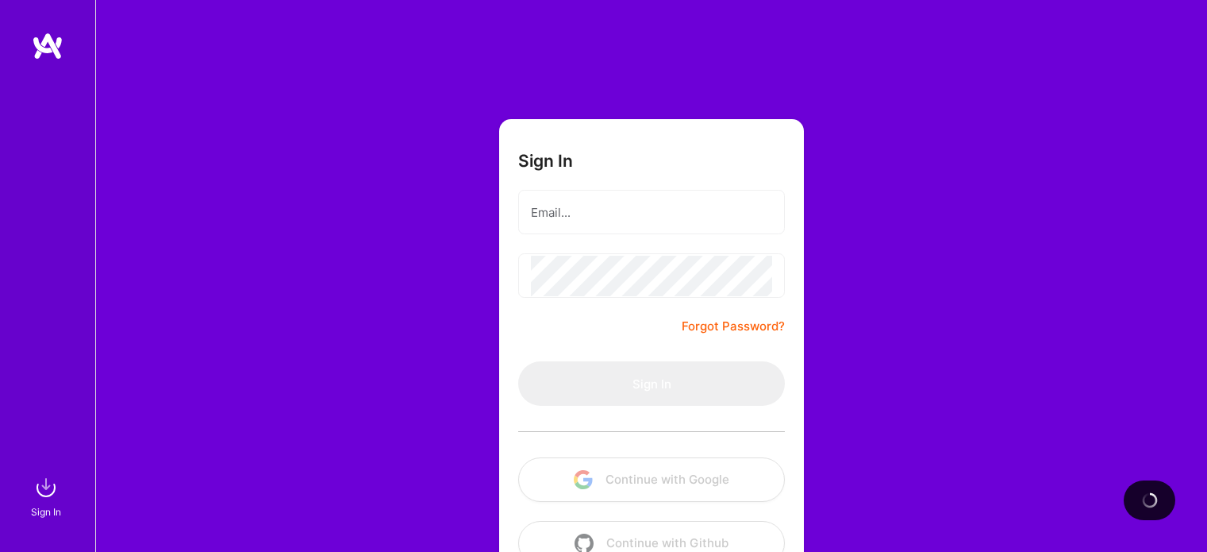  What do you see at coordinates (545, 160) in the screenshot?
I see `h3: Sign In` at bounding box center [545, 160].